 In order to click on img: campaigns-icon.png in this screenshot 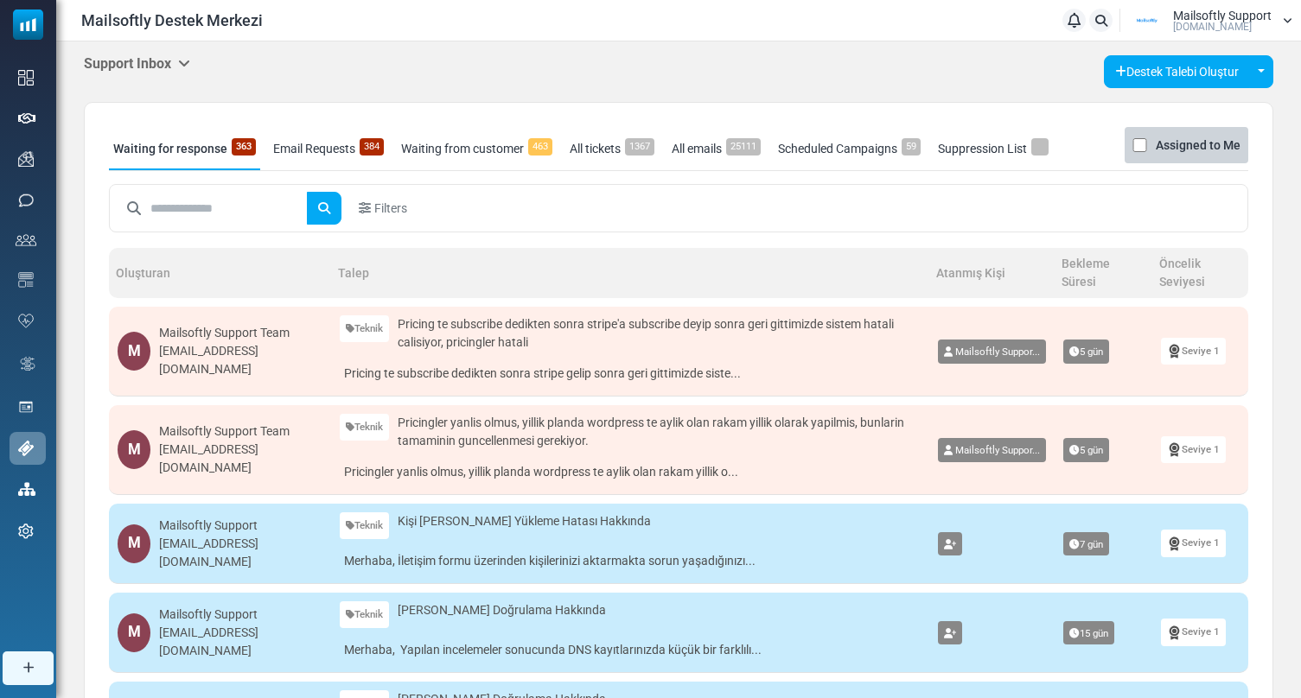, I will do `click(26, 159)`.